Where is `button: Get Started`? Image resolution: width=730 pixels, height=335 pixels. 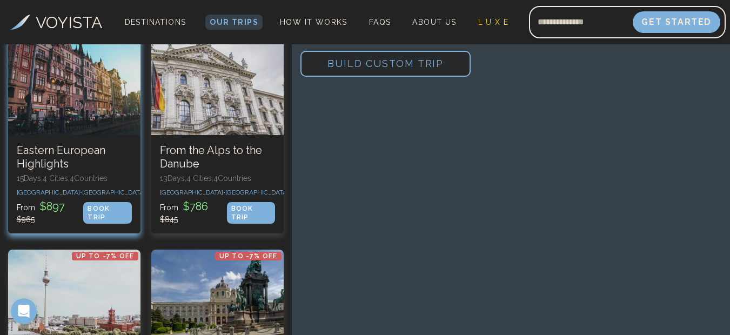 button: Get Started is located at coordinates (677, 22).